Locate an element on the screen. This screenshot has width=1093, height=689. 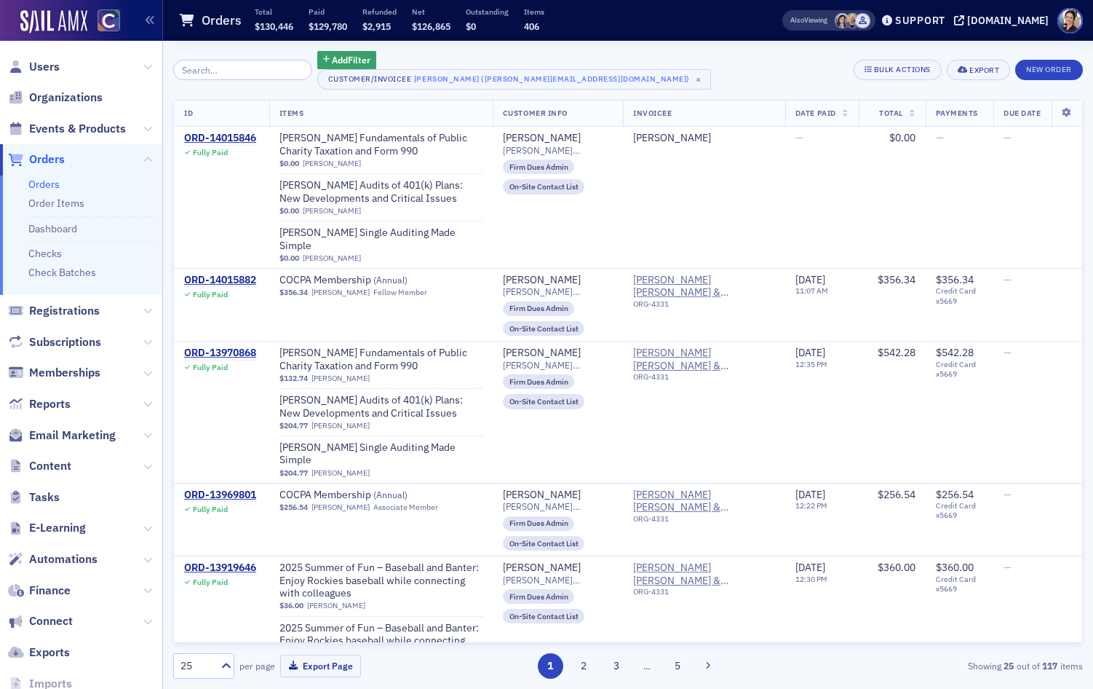
span: Due Date is located at coordinates (1022, 113).